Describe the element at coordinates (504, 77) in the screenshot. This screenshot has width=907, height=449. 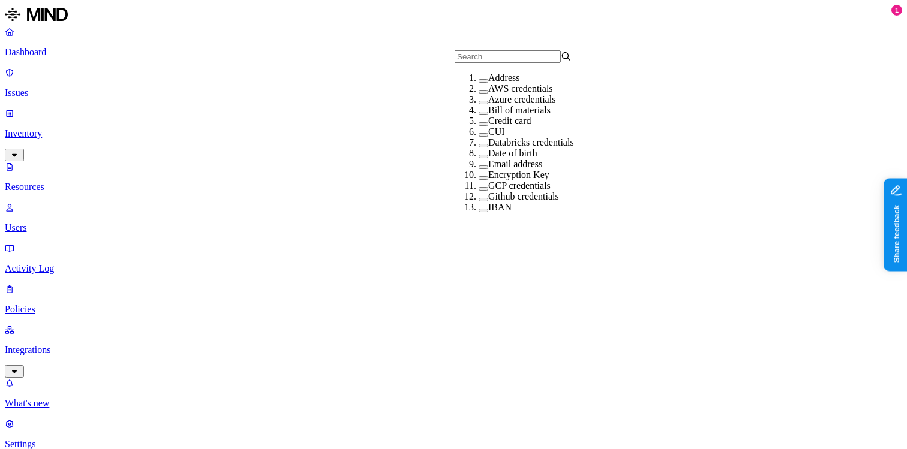
I see `label: Address` at that location.